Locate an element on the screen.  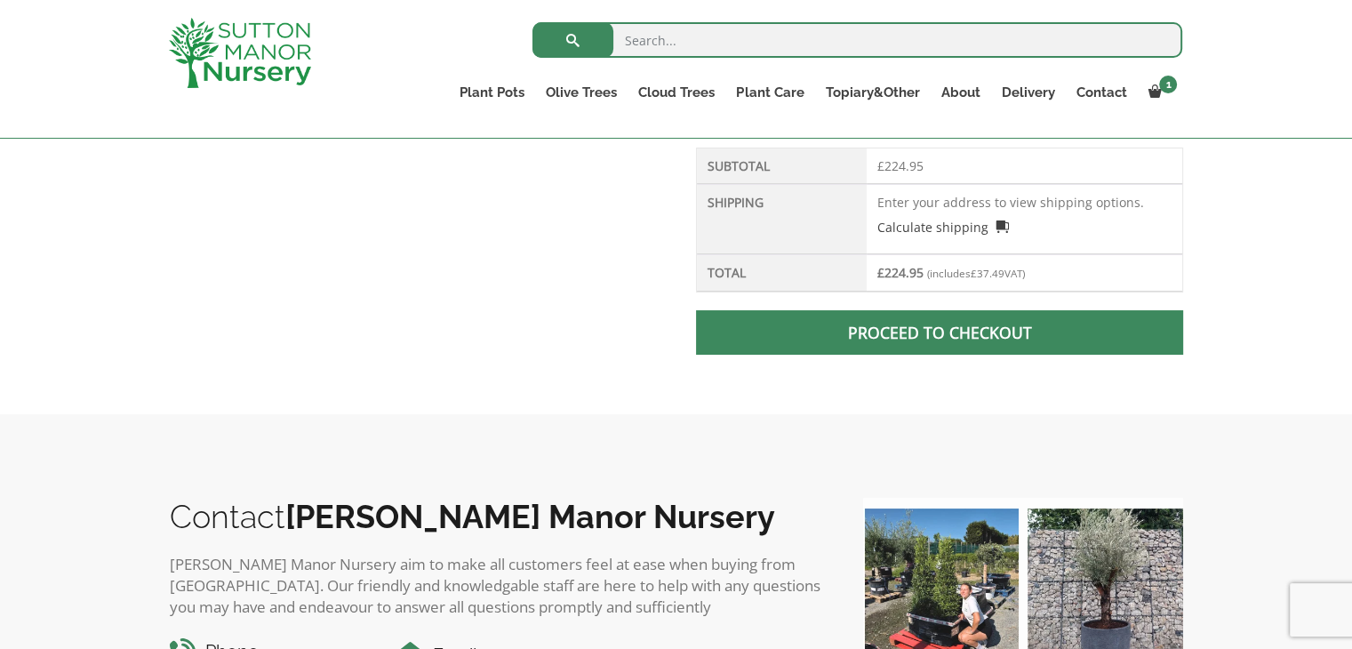
a: Olive Trees is located at coordinates (581, 92).